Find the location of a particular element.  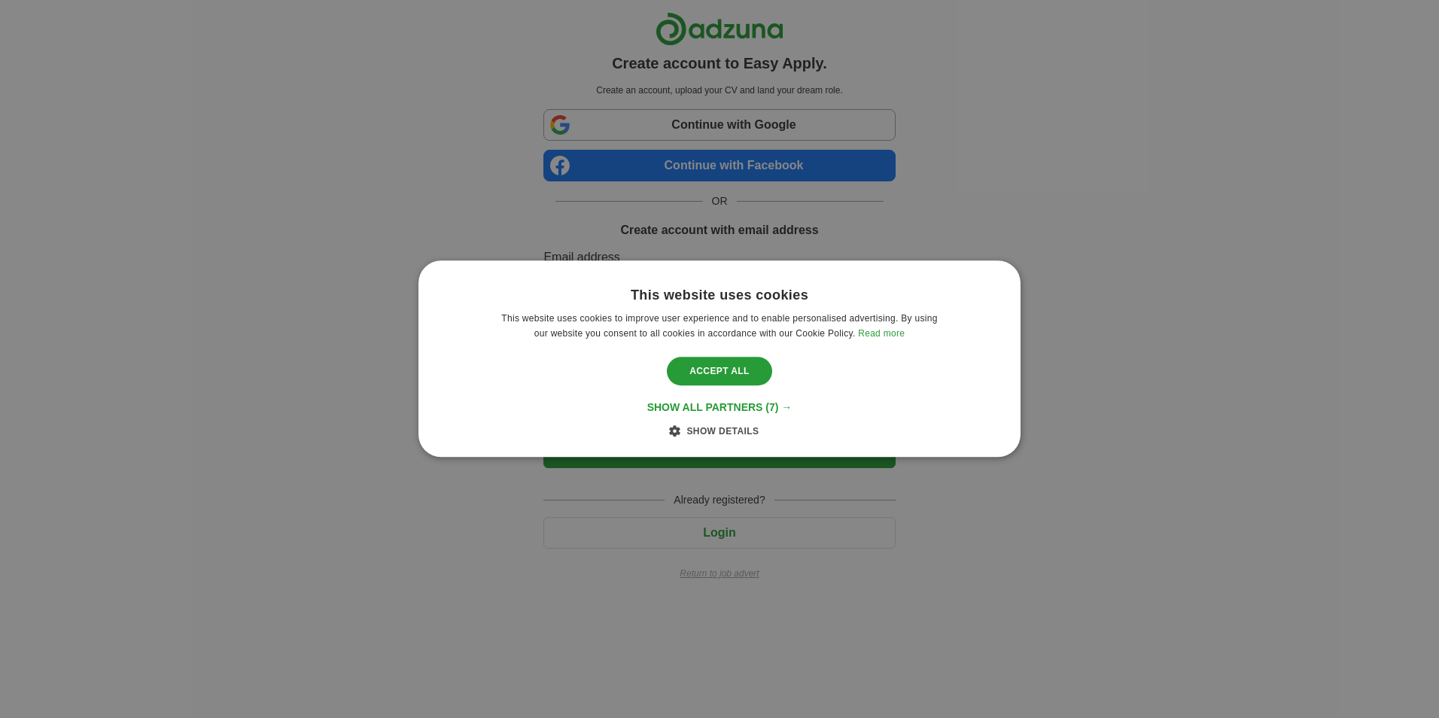

div: This website uses cookies is located at coordinates (720, 295).